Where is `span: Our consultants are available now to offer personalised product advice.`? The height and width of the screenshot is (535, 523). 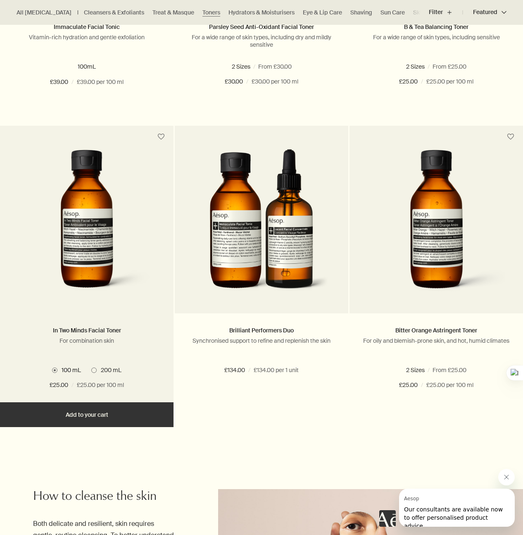
span: Our consultants are available now to offer personalised product advice. is located at coordinates (54, 29).